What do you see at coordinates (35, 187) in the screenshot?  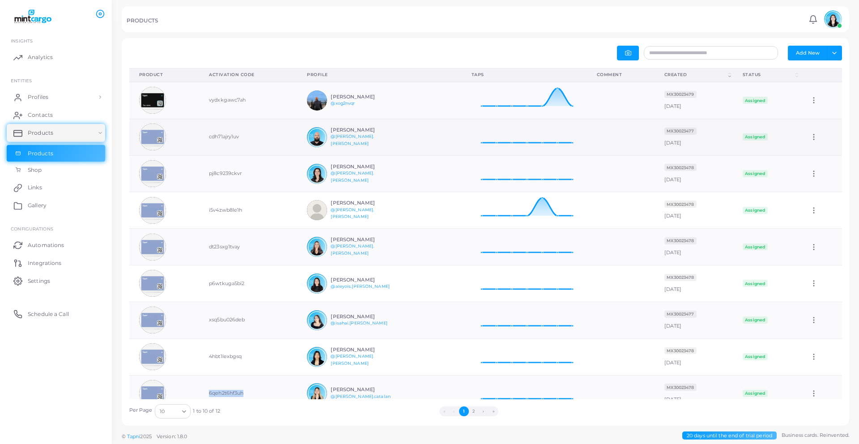 I see `span: Links` at bounding box center [35, 187].